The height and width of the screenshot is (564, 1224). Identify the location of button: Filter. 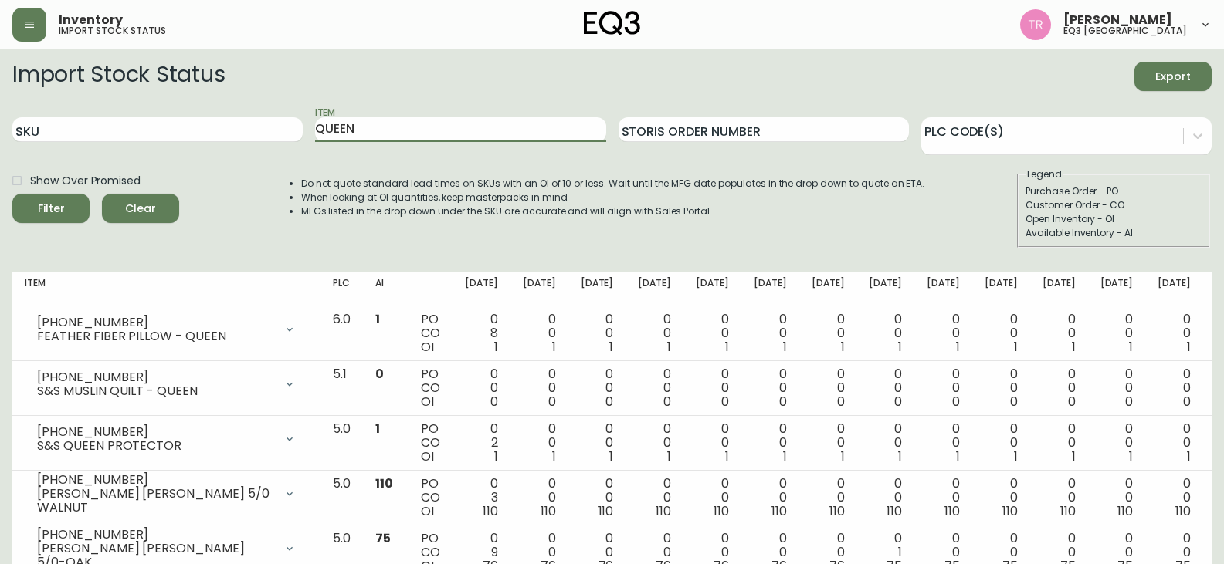
(51, 208).